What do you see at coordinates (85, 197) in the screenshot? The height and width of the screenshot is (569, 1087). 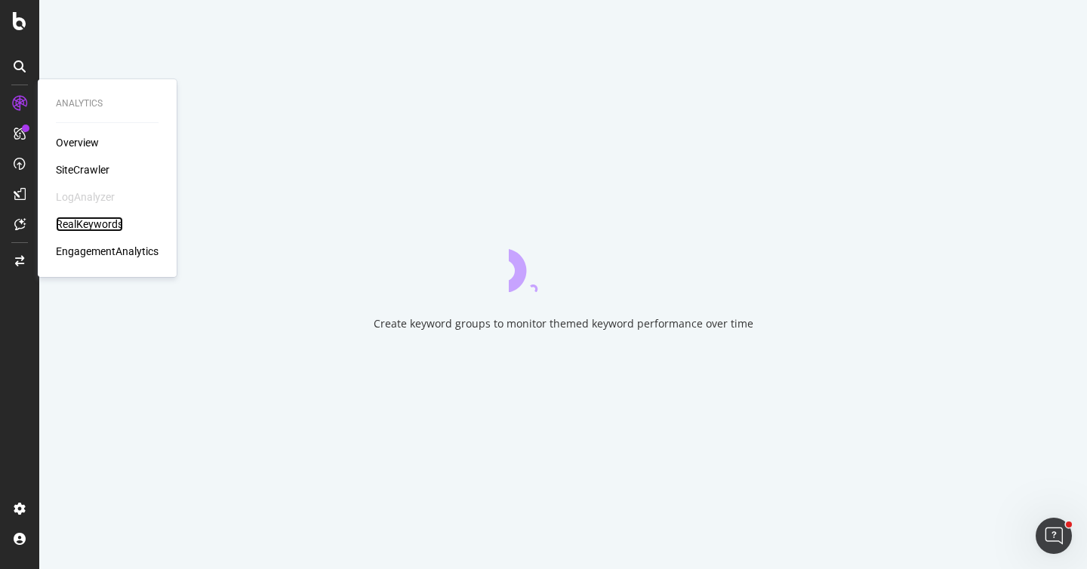 I see `a: LogAnalyzer` at bounding box center [85, 197].